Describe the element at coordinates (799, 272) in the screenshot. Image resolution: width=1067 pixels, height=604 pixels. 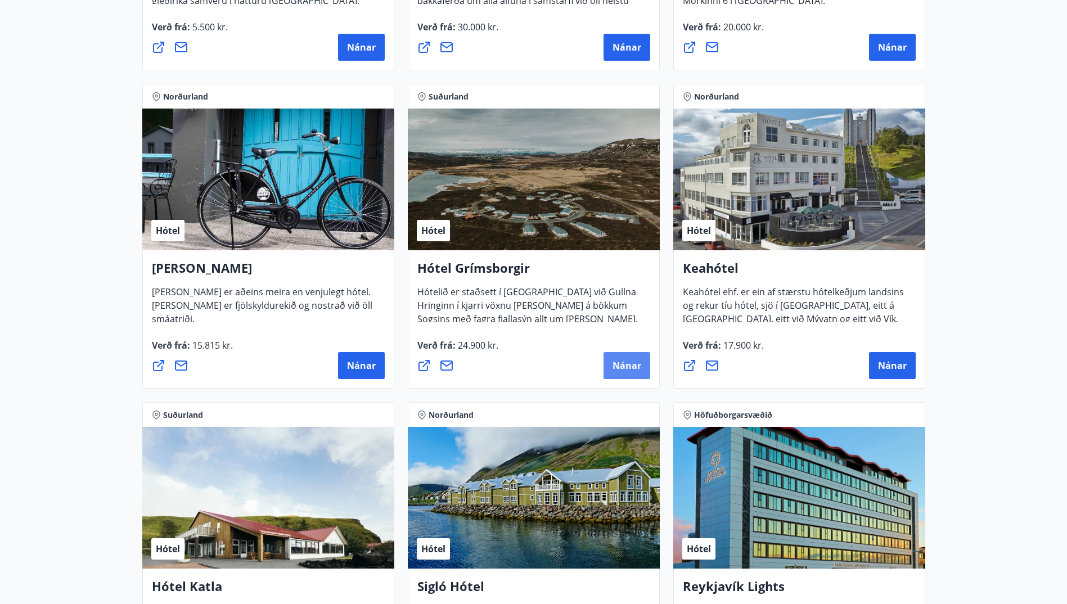
I see `h4: Keahótel` at that location.